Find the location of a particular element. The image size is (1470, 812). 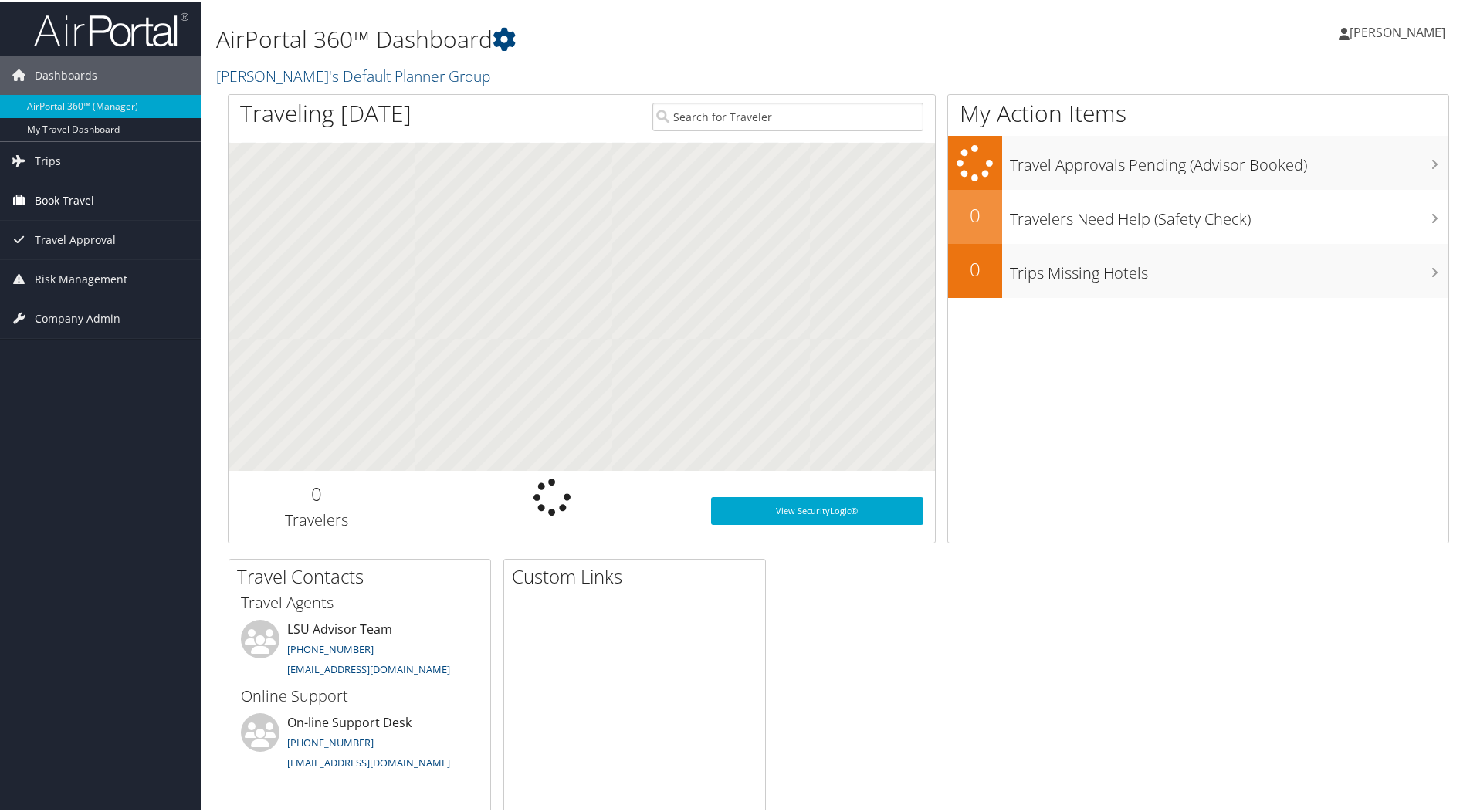

span: Dashboards is located at coordinates (66, 75).